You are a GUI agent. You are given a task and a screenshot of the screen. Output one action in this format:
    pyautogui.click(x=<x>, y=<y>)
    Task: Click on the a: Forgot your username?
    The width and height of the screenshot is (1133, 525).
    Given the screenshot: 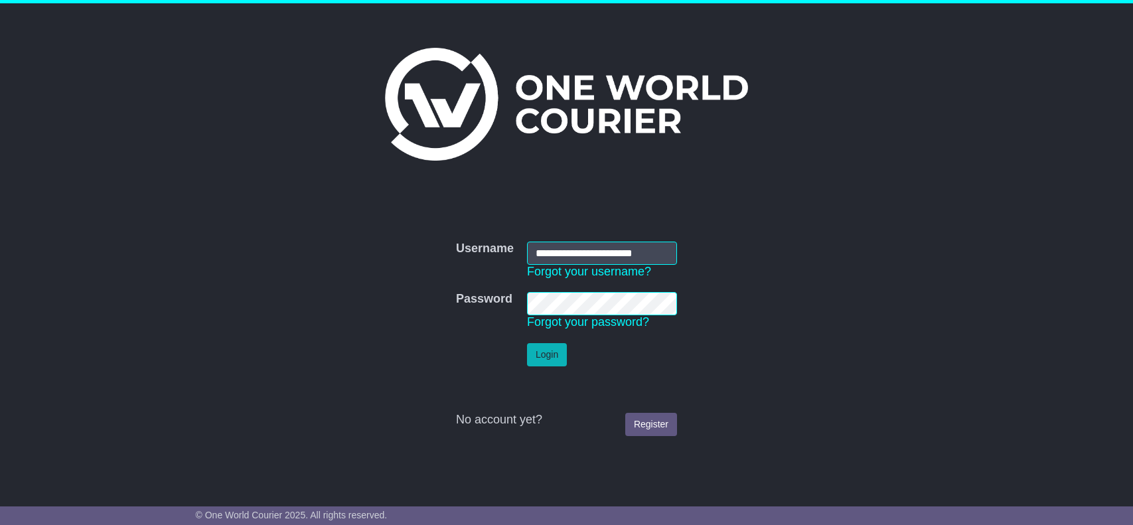 What is the action you would take?
    pyautogui.click(x=589, y=271)
    